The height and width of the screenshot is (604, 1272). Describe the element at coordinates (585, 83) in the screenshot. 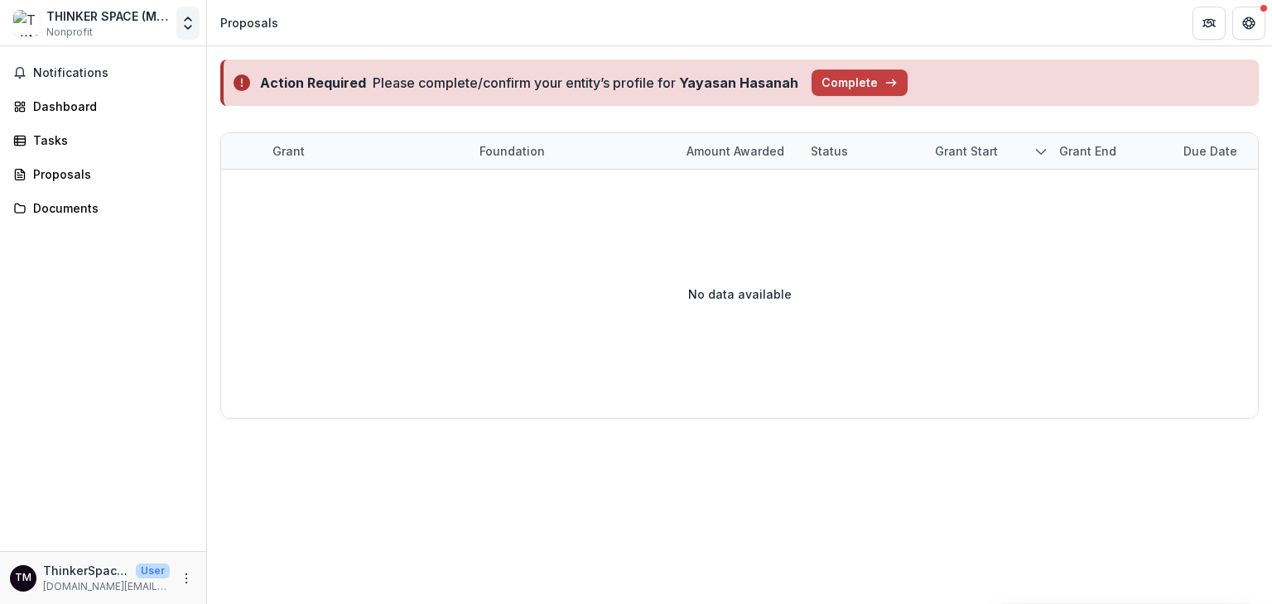

I see `div: Please complete/confirm your entity’s profile for` at that location.